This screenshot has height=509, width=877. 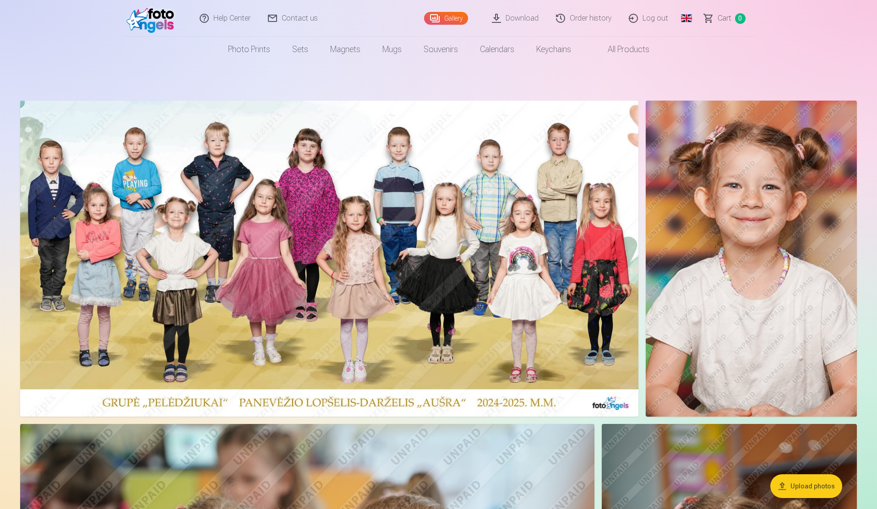 I want to click on img: /fa5, so click(x=152, y=18).